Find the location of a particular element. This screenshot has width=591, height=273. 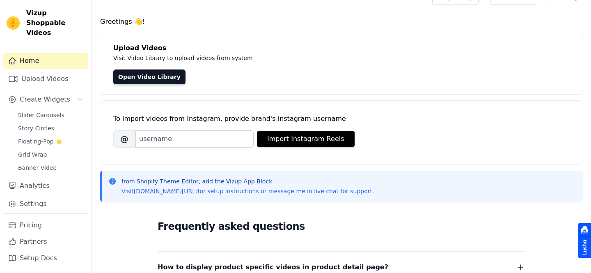

a: Floating-Pop ⭐ is located at coordinates (50, 141).